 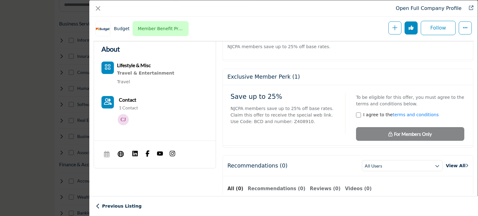 I want to click on b: Reviews (0), so click(x=325, y=189).